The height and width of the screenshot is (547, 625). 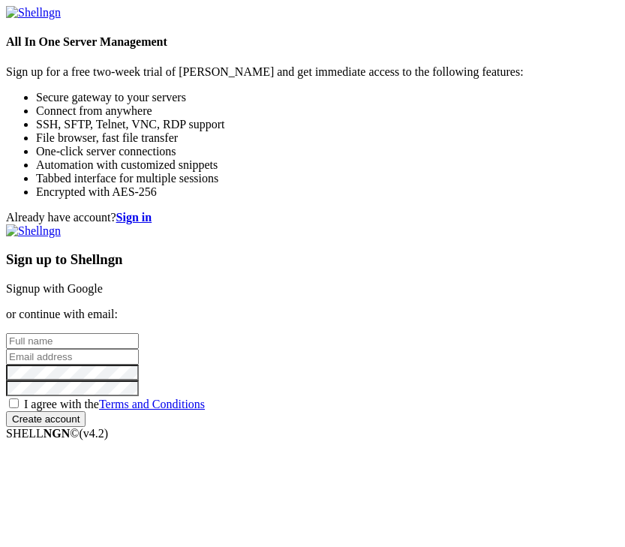 What do you see at coordinates (327, 192) in the screenshot?
I see `li: Encrypted with AES-256` at bounding box center [327, 192].